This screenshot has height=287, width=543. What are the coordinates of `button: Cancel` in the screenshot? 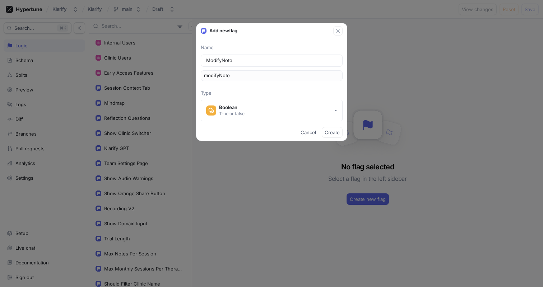 It's located at (308, 133).